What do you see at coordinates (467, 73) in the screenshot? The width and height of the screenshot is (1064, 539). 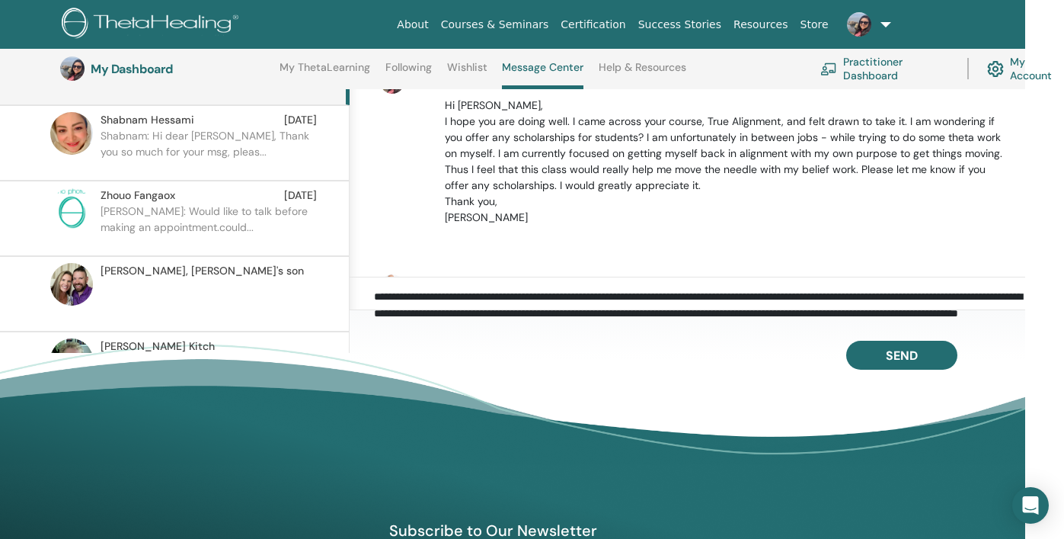 I see `a: Wishlist` at bounding box center [467, 73].